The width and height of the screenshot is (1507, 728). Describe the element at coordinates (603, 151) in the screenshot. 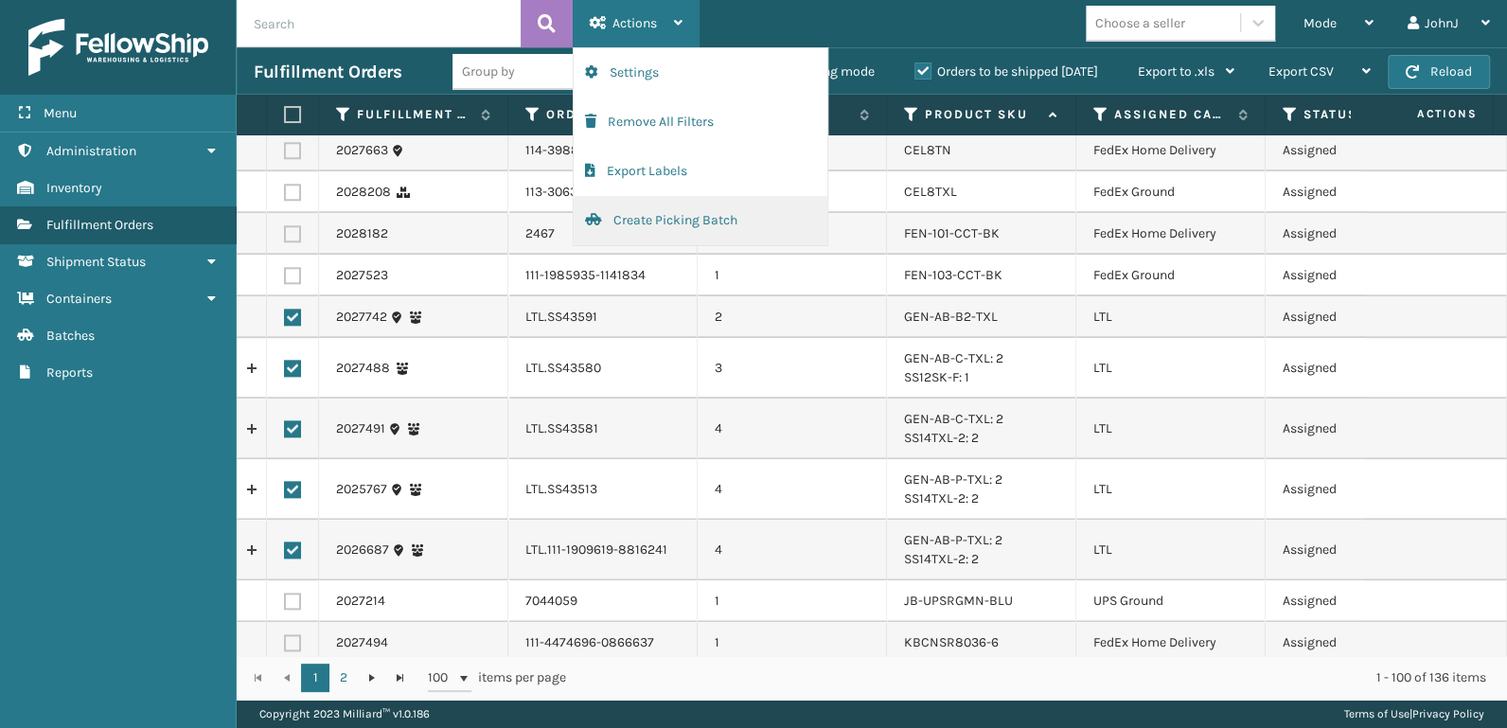

I see `td: 114-3988332-5511415` at that location.